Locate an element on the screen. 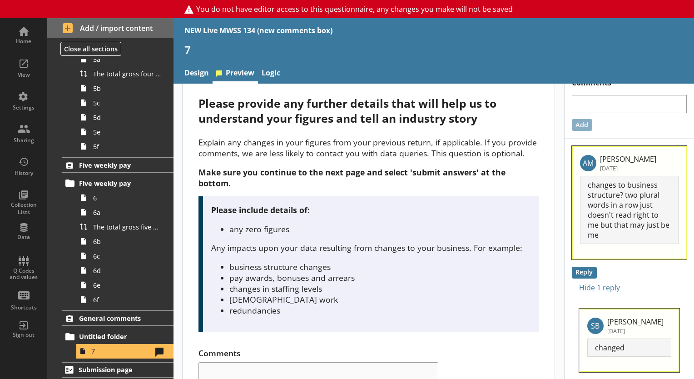  a: 6f is located at coordinates (125, 299).